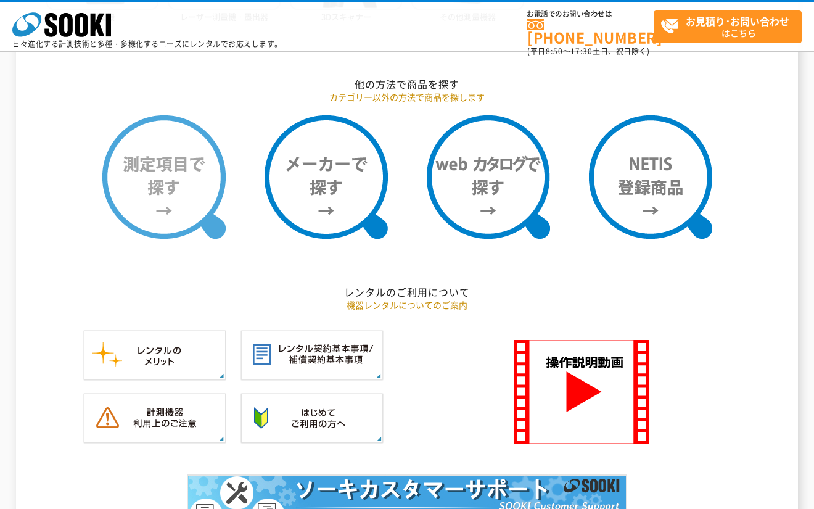 This screenshot has height=509, width=814. Describe the element at coordinates (312, 373) in the screenshot. I see `a: レンタル契約基本事項／補償契約基本事項` at that location.